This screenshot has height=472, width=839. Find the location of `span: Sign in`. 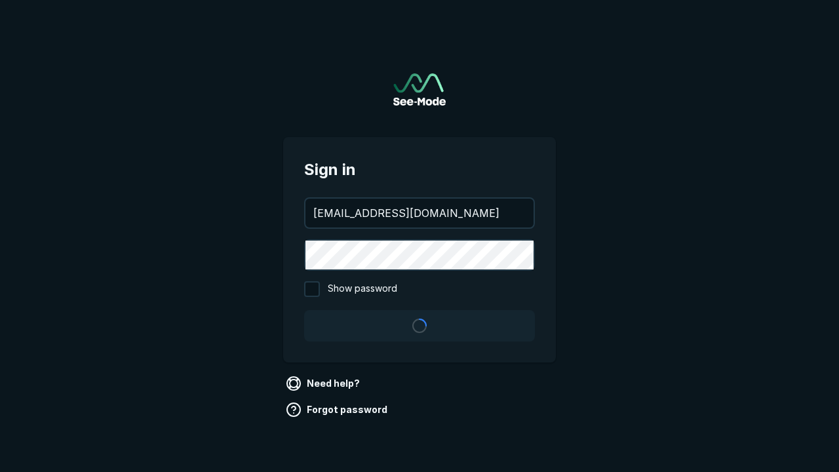

span: Sign in is located at coordinates (419, 170).